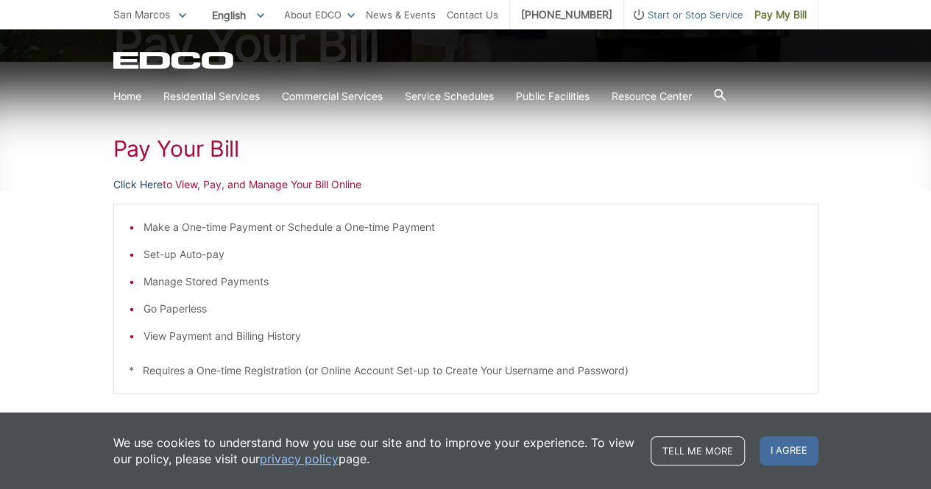 The width and height of the screenshot is (931, 489). Describe the element at coordinates (651, 96) in the screenshot. I see `a: Resource Center` at that location.